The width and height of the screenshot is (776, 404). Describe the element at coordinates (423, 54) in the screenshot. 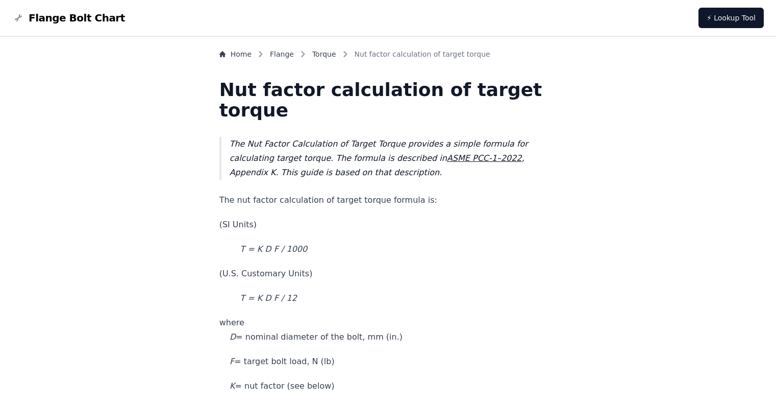

I see `span: Nut factor calculation of target torque` at that location.